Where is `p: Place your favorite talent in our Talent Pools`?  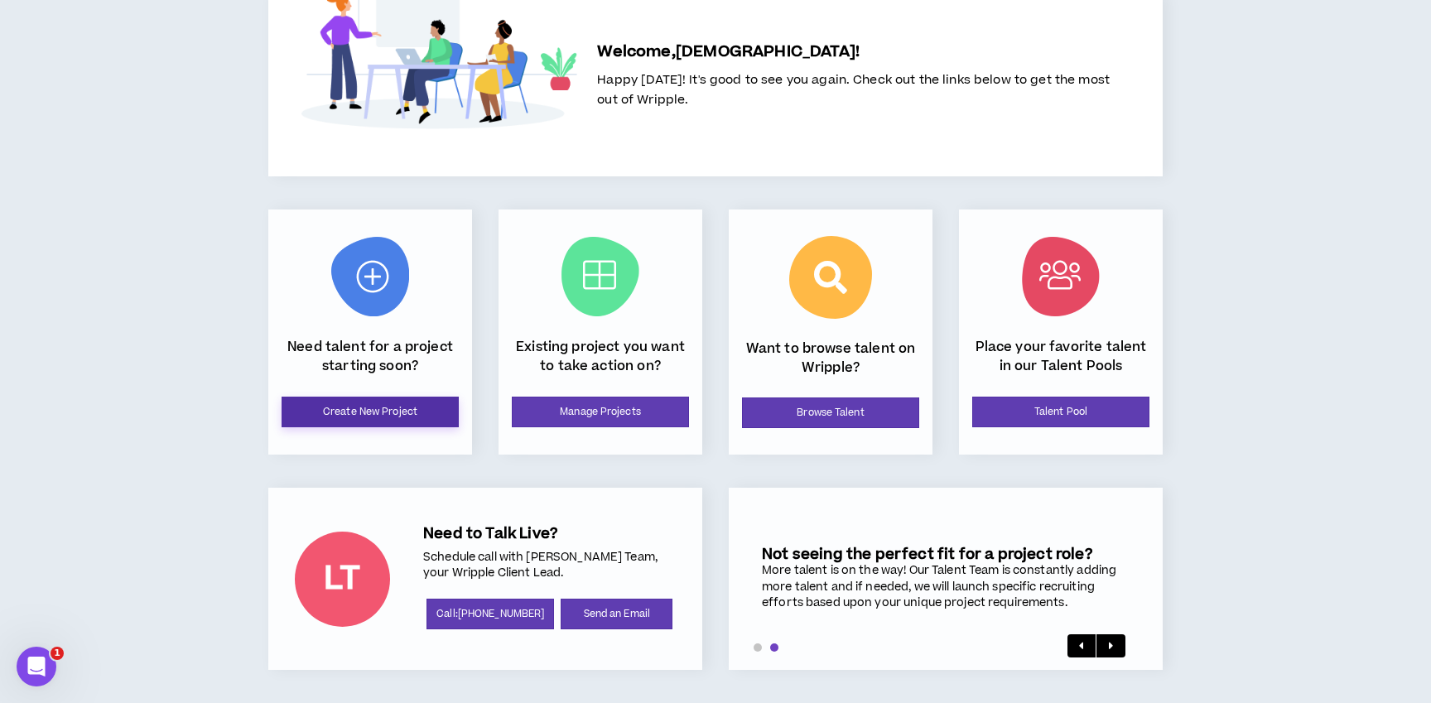
p: Place your favorite talent in our Talent Pools is located at coordinates (1061, 356).